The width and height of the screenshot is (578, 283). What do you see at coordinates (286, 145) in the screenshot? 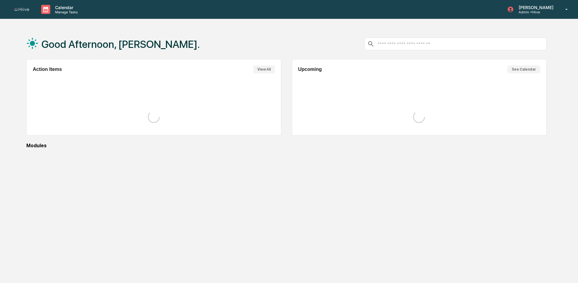
I see `div: Modules` at bounding box center [286, 145].